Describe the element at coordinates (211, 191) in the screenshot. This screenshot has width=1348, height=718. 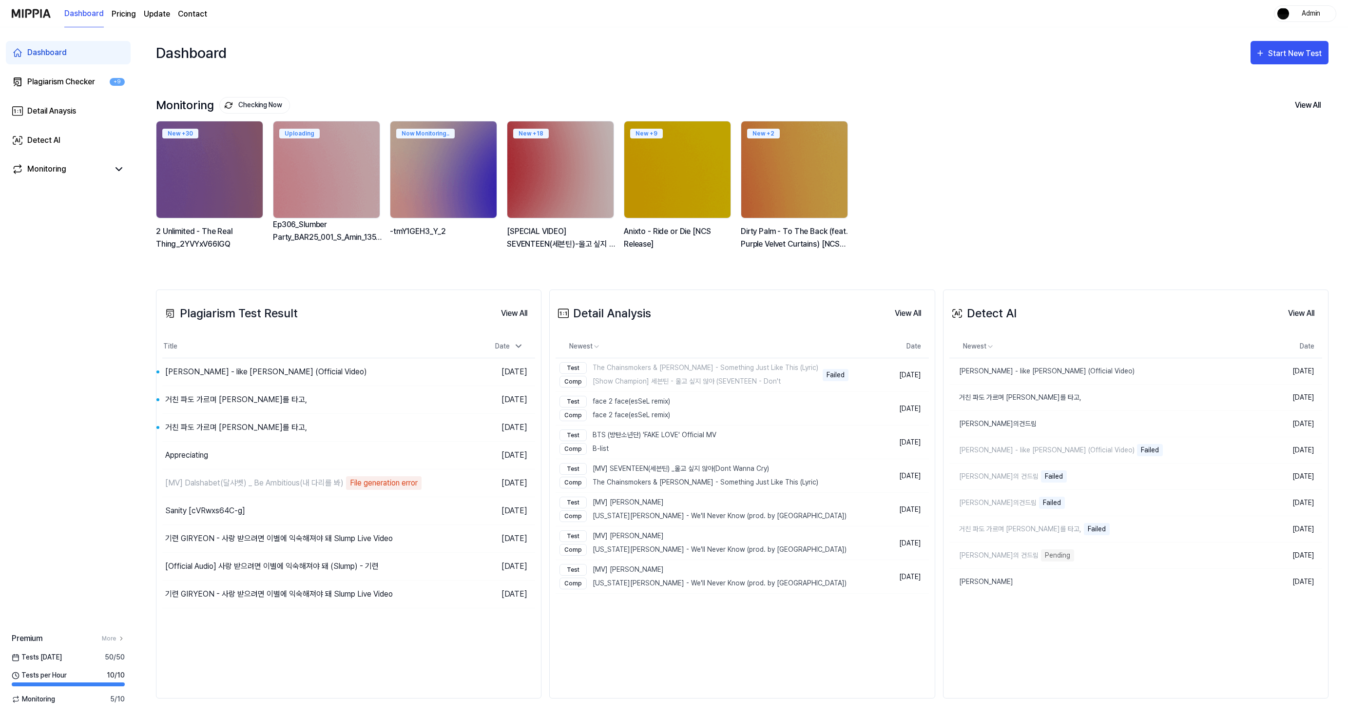
I see `a: New +30backgroundIamge2 Unlimited - The Real Thing_2YVYxV66lGQ` at that location.